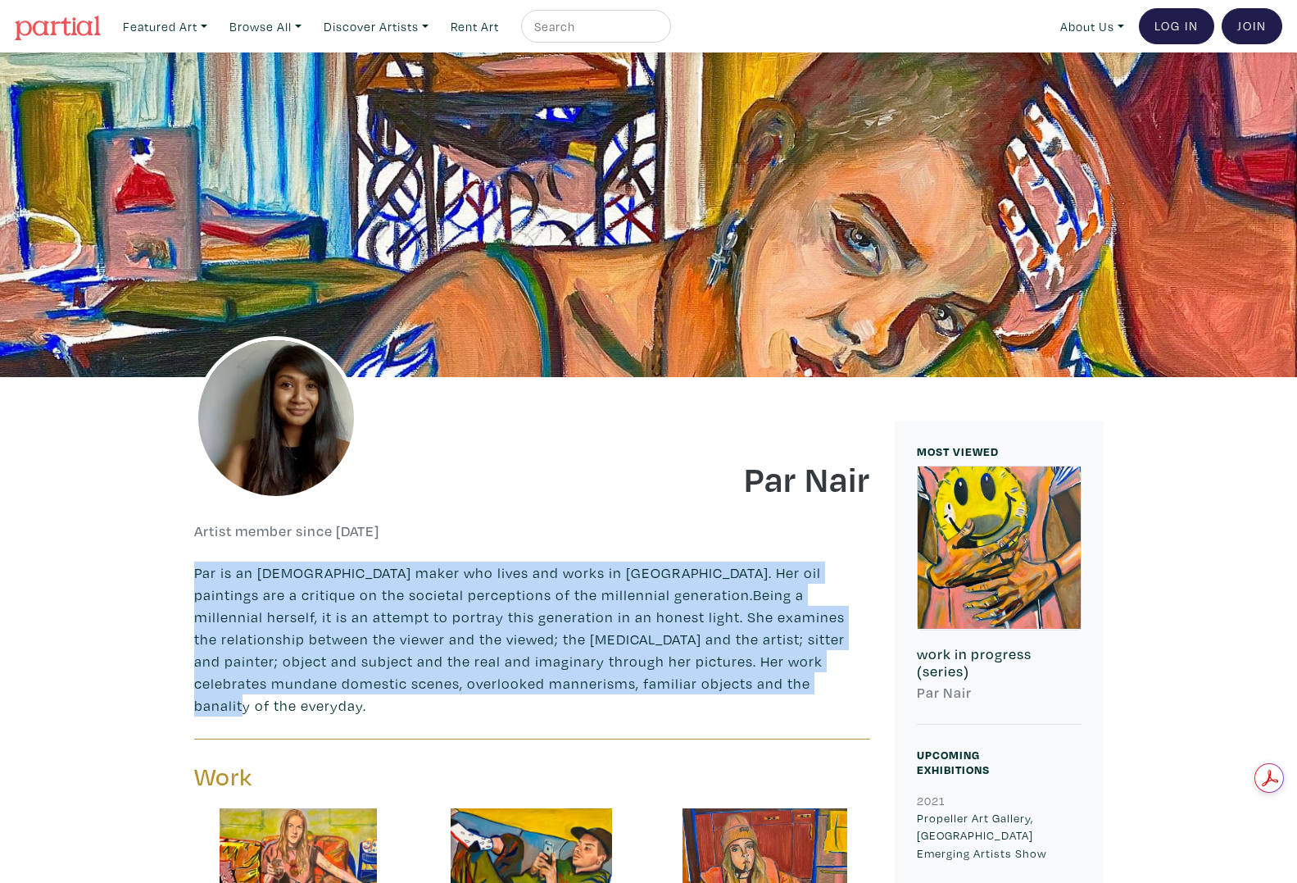 The height and width of the screenshot is (883, 1297). Describe the element at coordinates (931, 800) in the screenshot. I see `small: 2021` at that location.